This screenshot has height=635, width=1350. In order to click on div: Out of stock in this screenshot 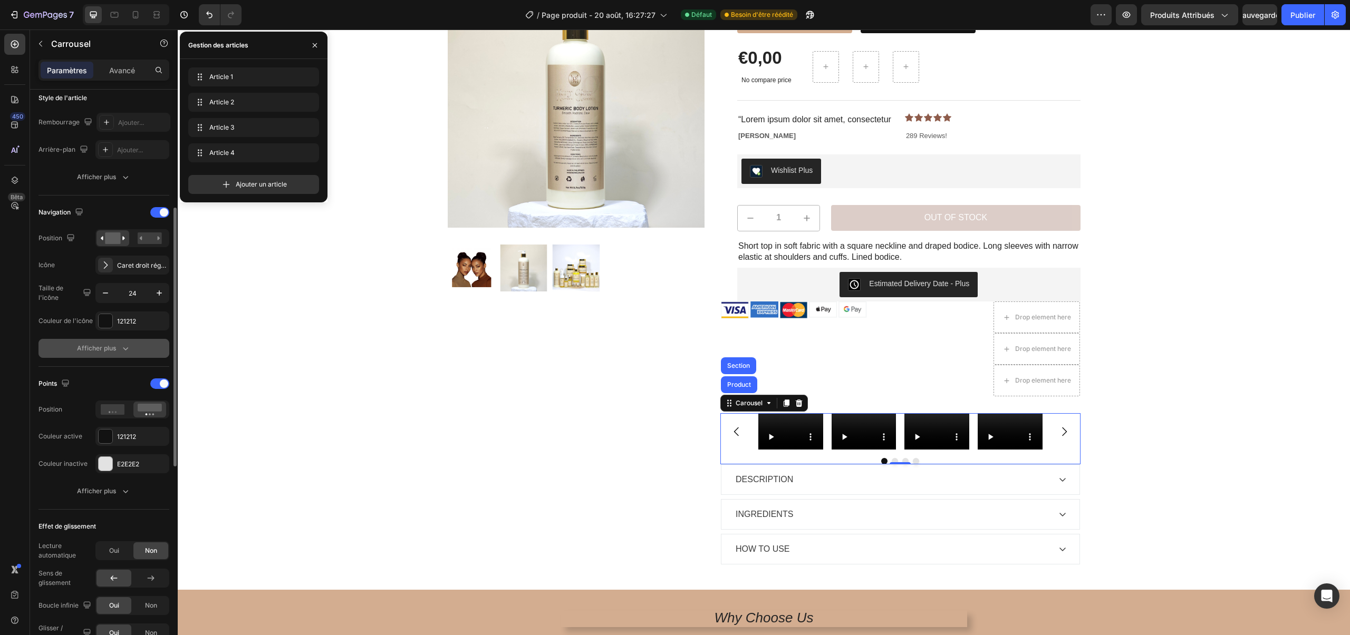, I will do `click(778, 188)`.